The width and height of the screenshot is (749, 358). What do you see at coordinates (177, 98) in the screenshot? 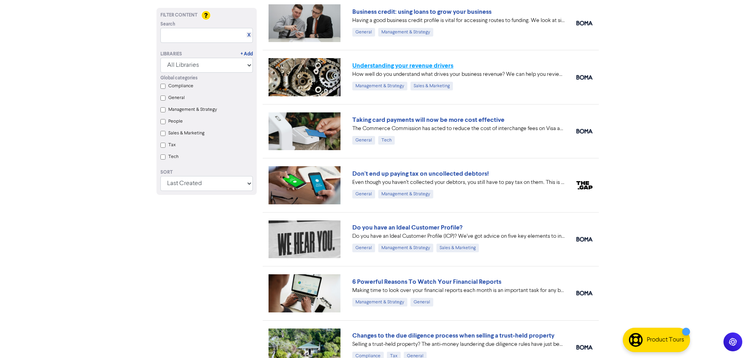
I see `label: General` at bounding box center [177, 98].